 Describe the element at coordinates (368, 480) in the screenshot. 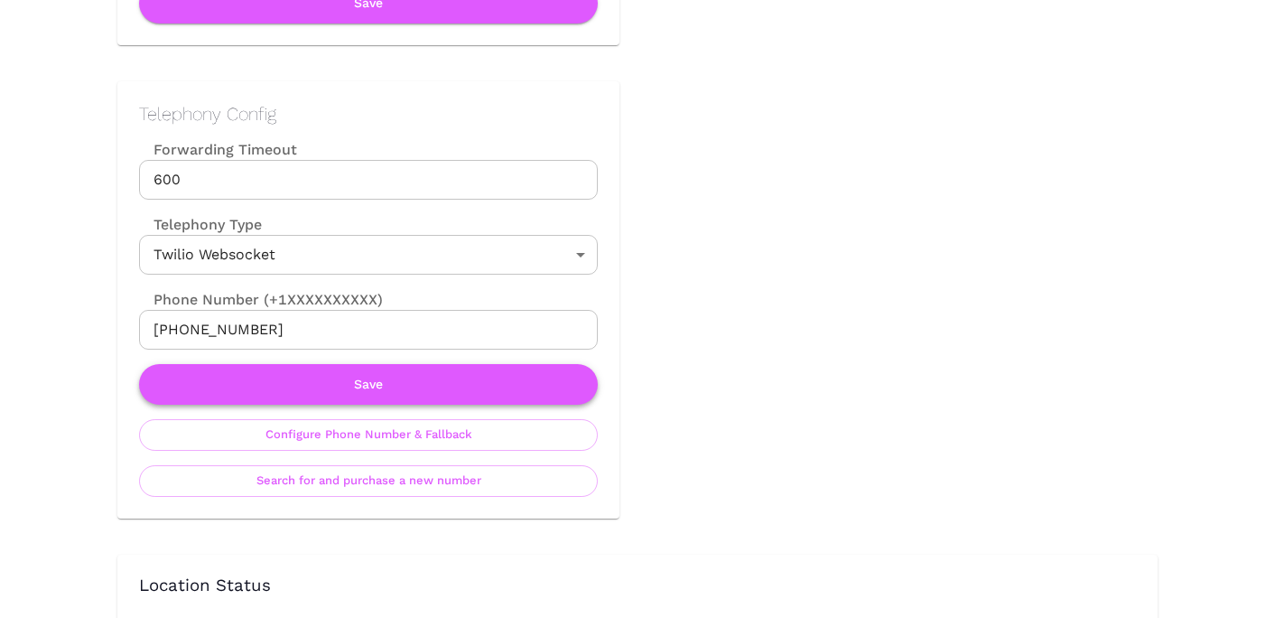

I see `button: Search for and purchase a new number` at that location.